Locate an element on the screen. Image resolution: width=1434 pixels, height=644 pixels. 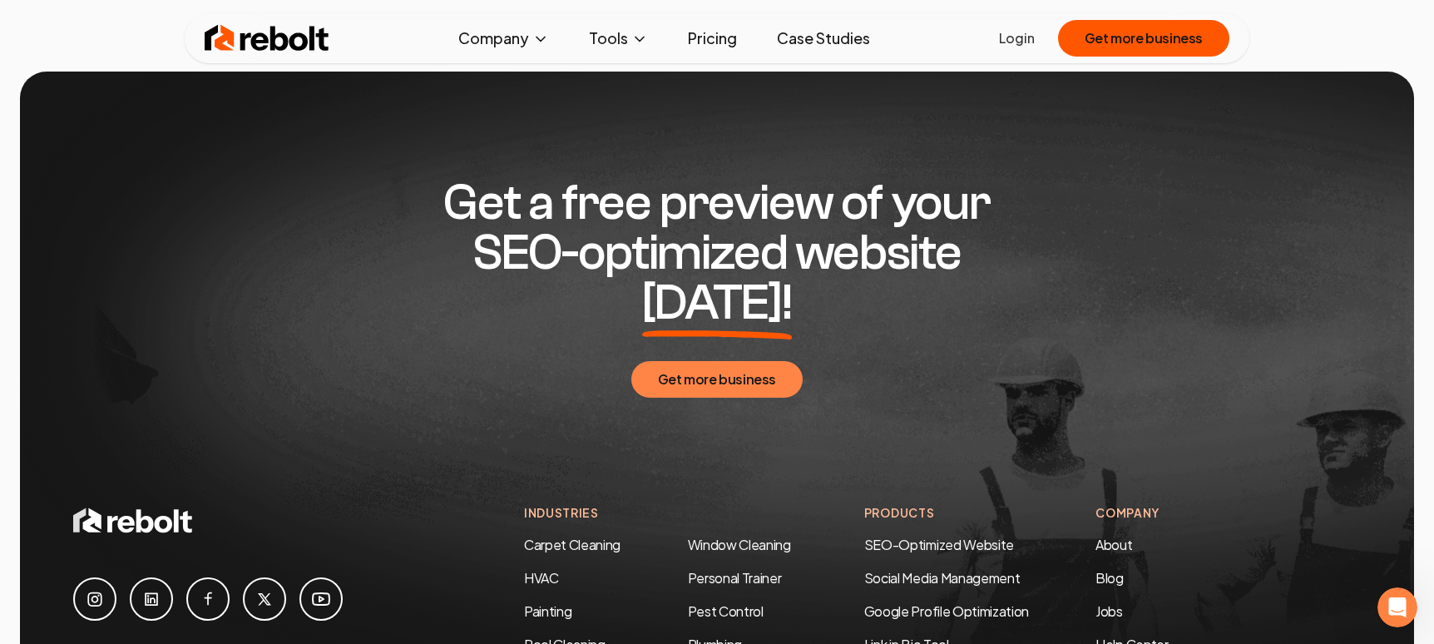
a: SEO-Optimized Website is located at coordinates (939, 544).